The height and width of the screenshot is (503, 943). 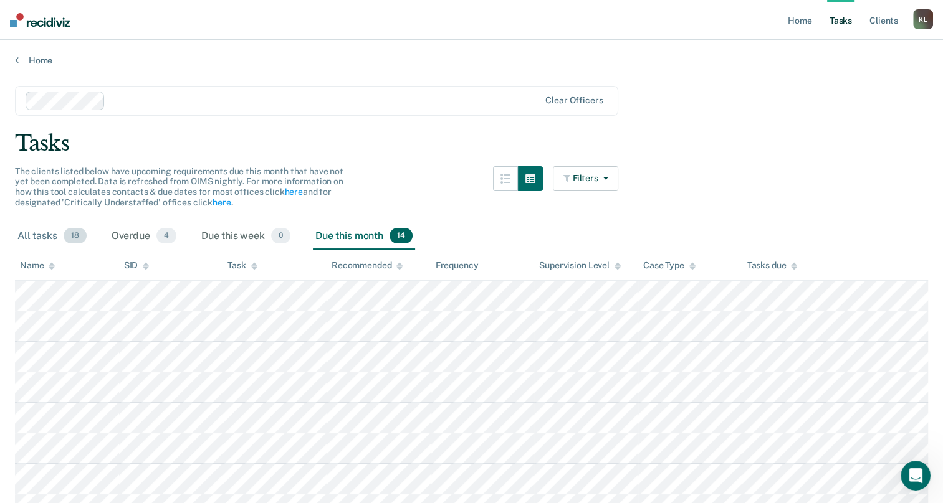 What do you see at coordinates (166, 236) in the screenshot?
I see `span: 4` at bounding box center [166, 236].